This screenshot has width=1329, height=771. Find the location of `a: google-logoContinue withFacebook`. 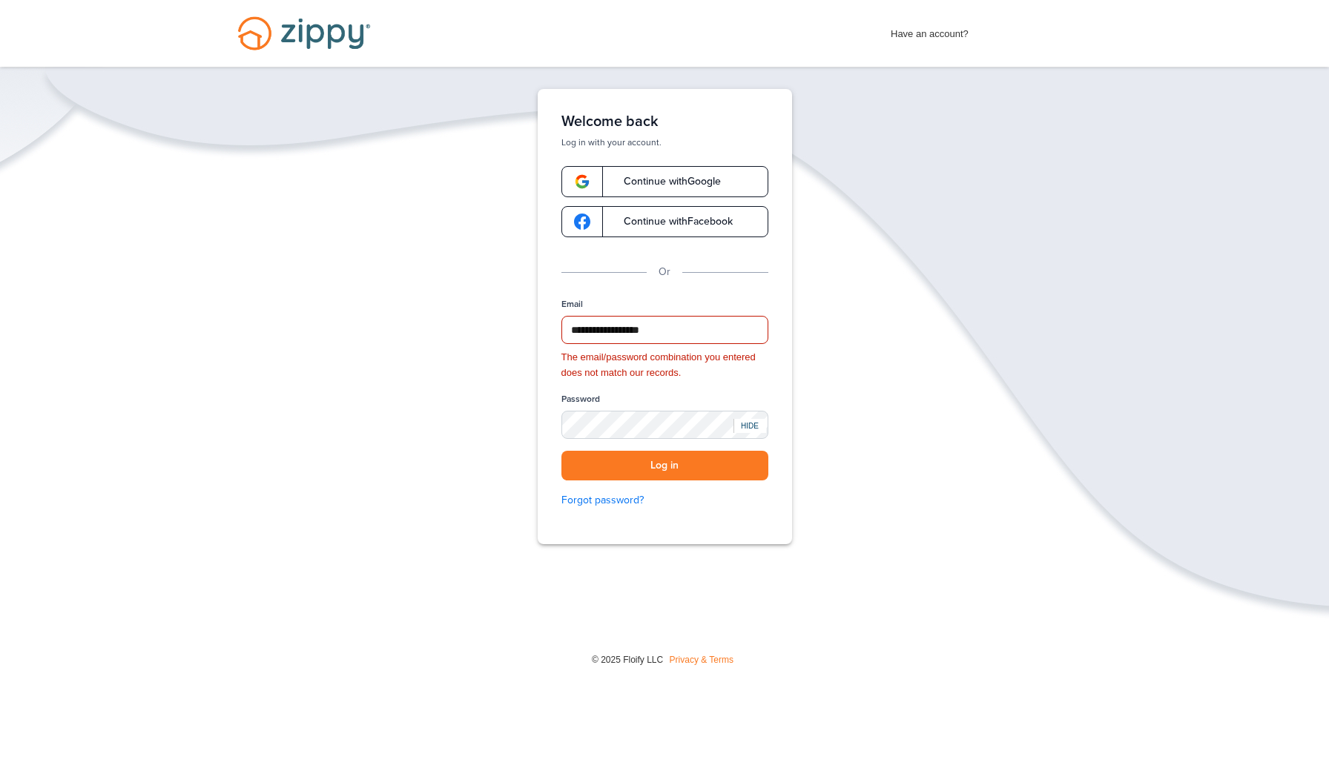

a: google-logoContinue withFacebook is located at coordinates (664, 222).